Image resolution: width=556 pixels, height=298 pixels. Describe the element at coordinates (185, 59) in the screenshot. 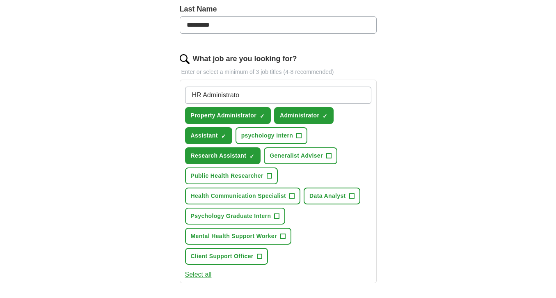

I see `img: search.png` at that location.